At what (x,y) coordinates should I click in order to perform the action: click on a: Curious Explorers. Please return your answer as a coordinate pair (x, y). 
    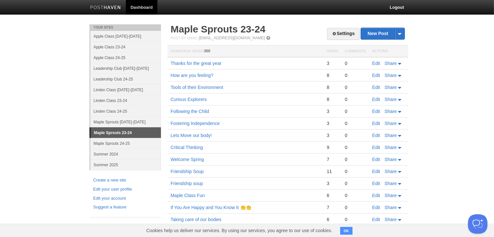
    Looking at the image, I should click on (189, 100).